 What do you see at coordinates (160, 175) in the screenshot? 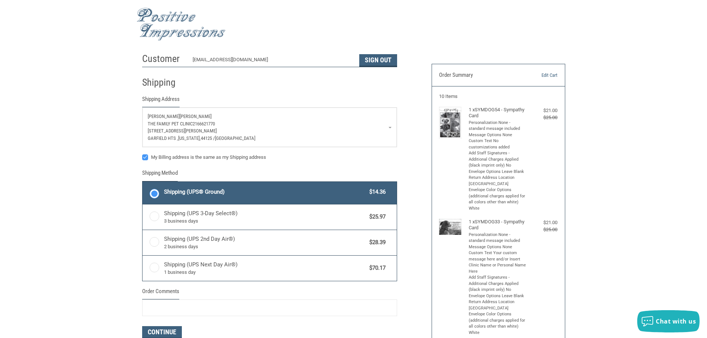
I see `legend: Shipping Method` at bounding box center [160, 175].